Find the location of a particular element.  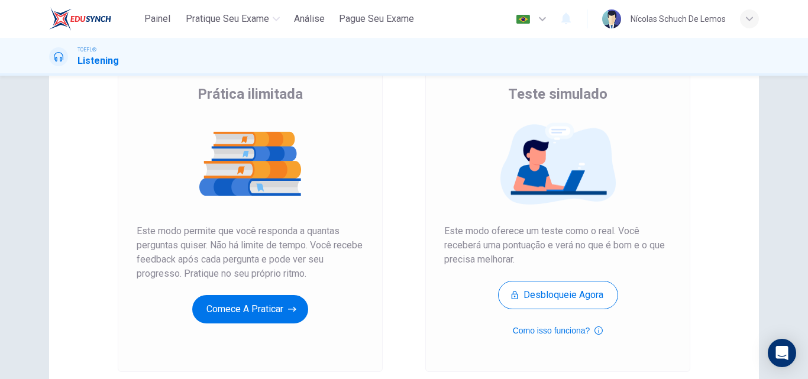

button: Análise is located at coordinates (310, 19).